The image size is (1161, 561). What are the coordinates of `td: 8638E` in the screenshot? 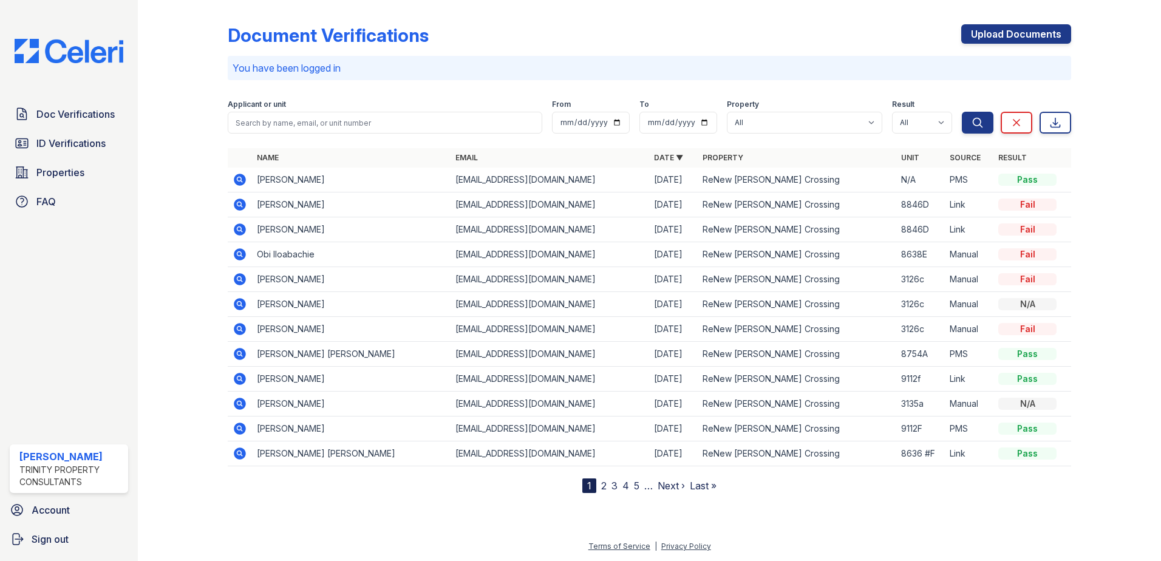 It's located at (921, 254).